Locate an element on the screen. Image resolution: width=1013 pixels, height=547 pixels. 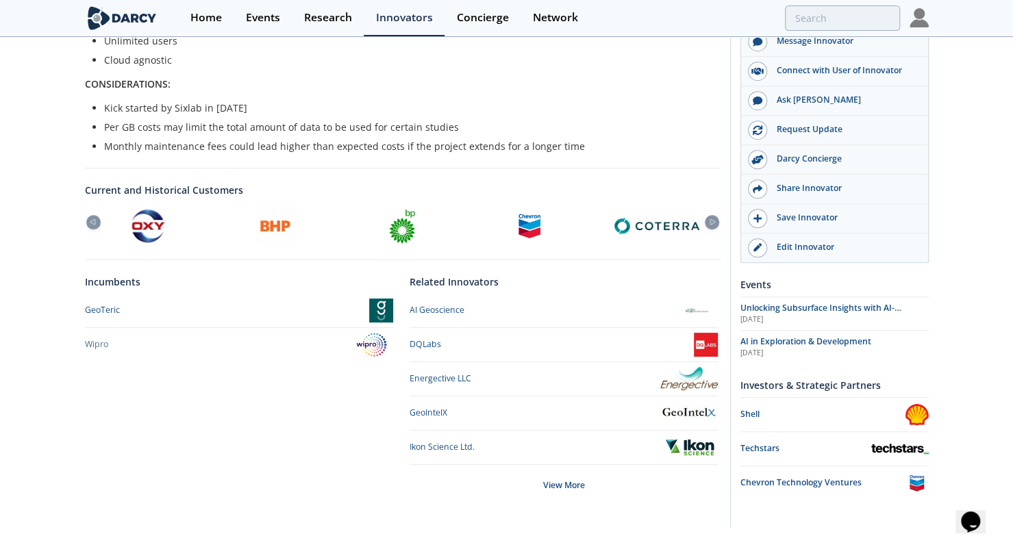
a: Chevron Technology Ventures Chevron Technology Ventures is located at coordinates (834, 483).